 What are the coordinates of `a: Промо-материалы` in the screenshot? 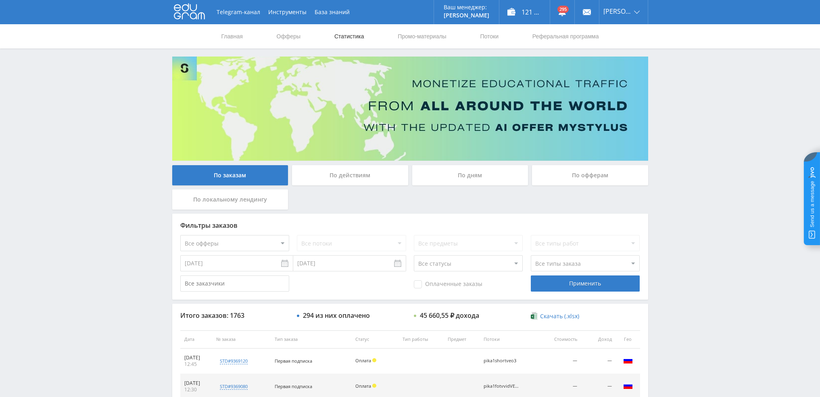 It's located at (422, 36).